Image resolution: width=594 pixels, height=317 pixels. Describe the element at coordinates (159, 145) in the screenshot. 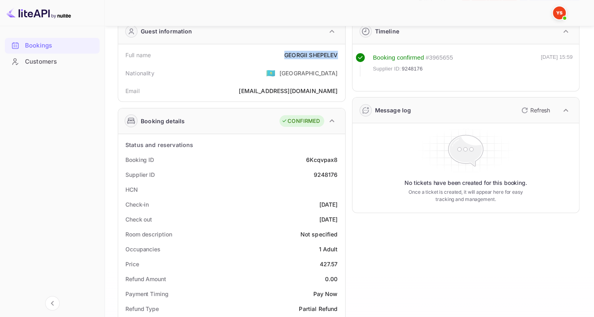

I see `div: Status and reservations` at that location.